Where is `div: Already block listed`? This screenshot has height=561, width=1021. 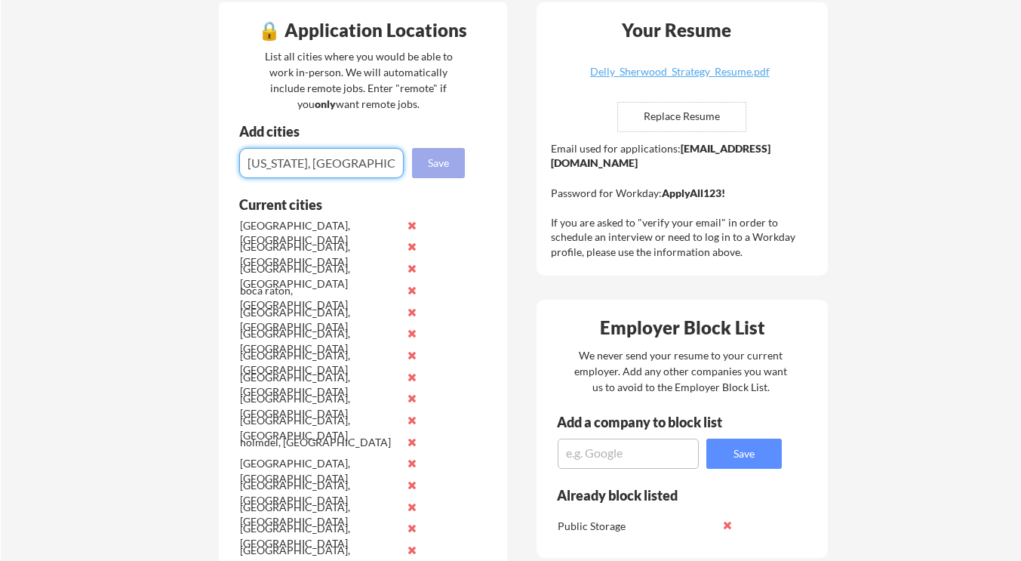
div: Already block listed is located at coordinates (659, 495).